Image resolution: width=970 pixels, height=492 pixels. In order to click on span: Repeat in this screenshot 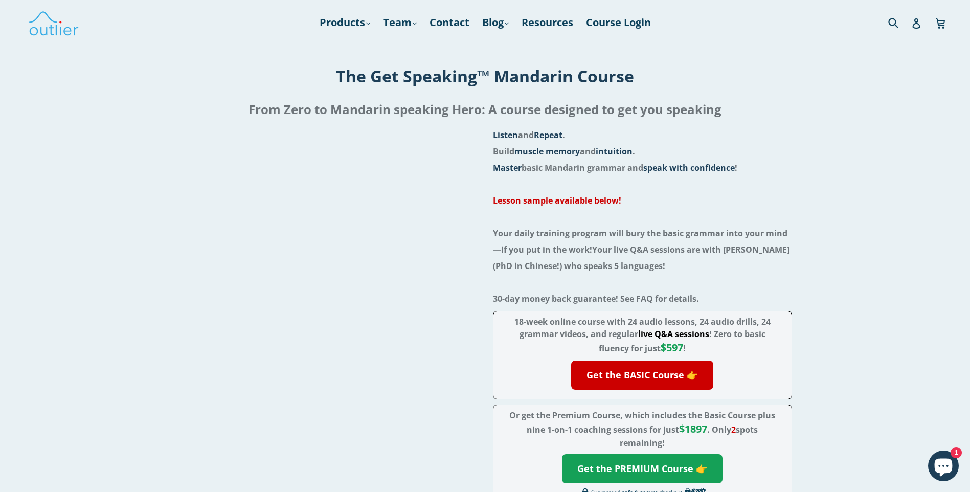, I will do `click(548, 135)`.